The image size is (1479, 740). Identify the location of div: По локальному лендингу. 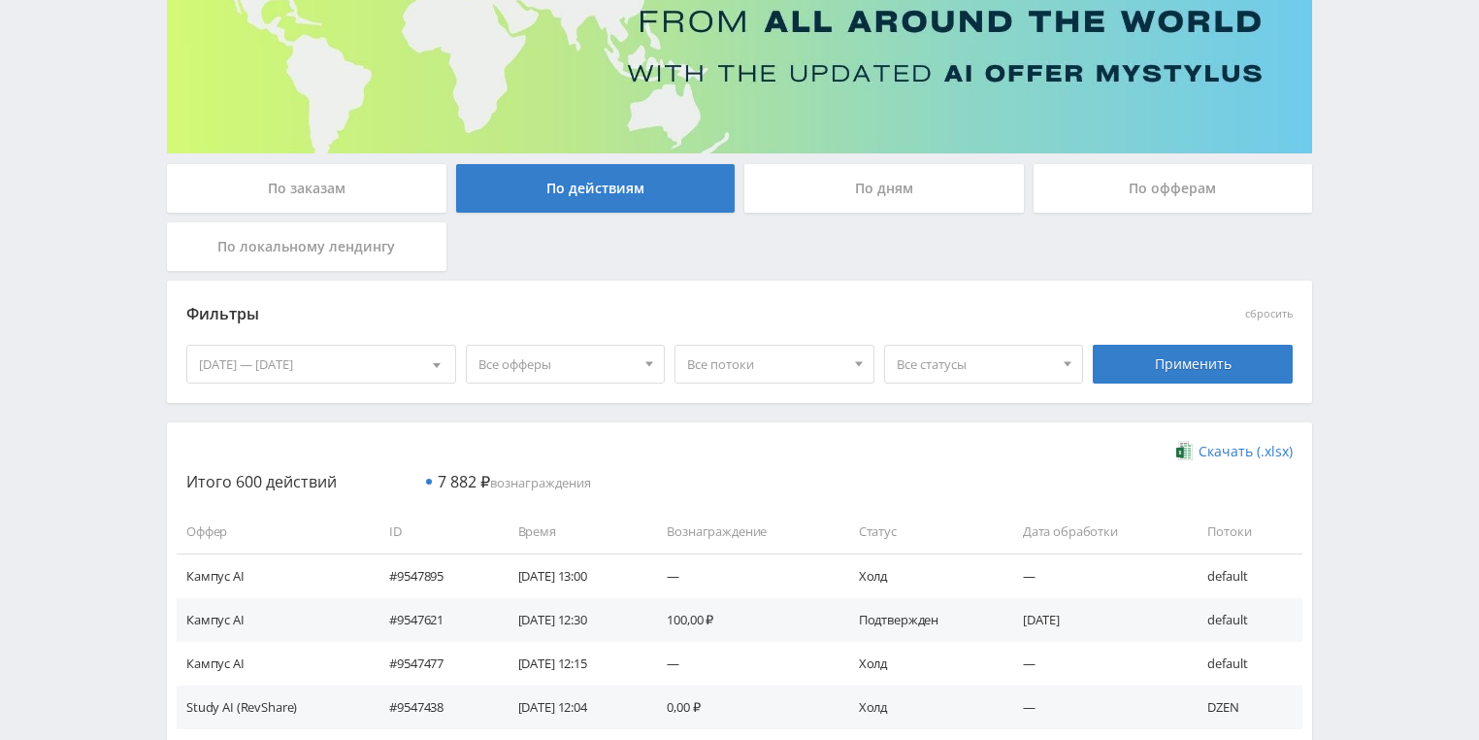
(307, 247).